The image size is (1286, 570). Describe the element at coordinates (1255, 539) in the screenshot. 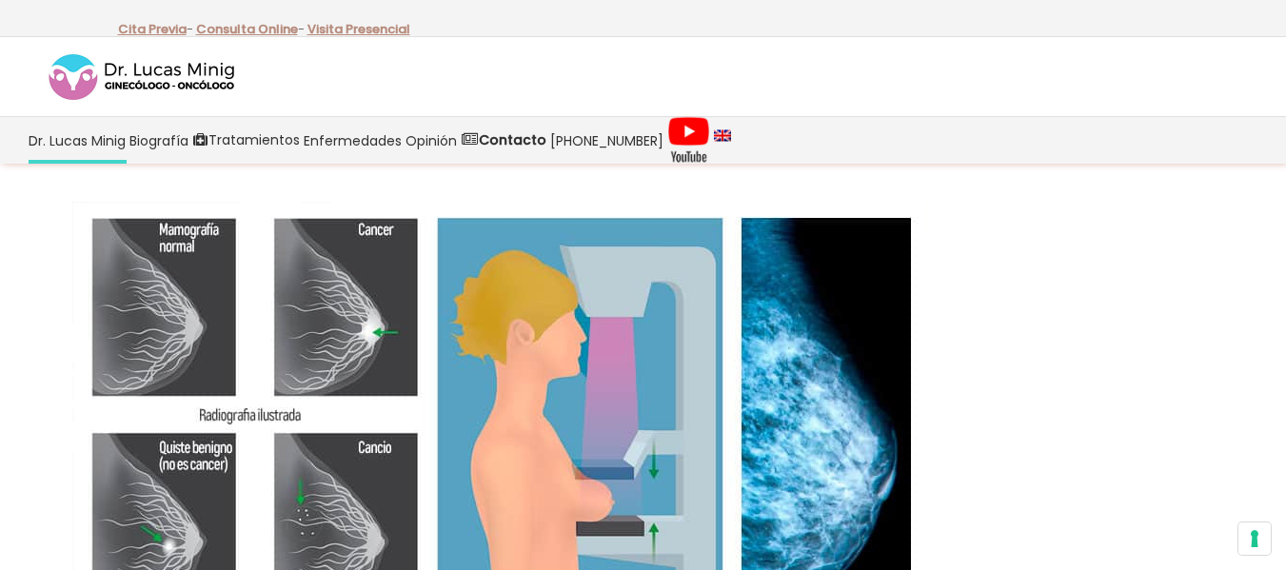

I see `button: Sus preferencias de consentimiento para tecnologías de seguimiento` at that location.